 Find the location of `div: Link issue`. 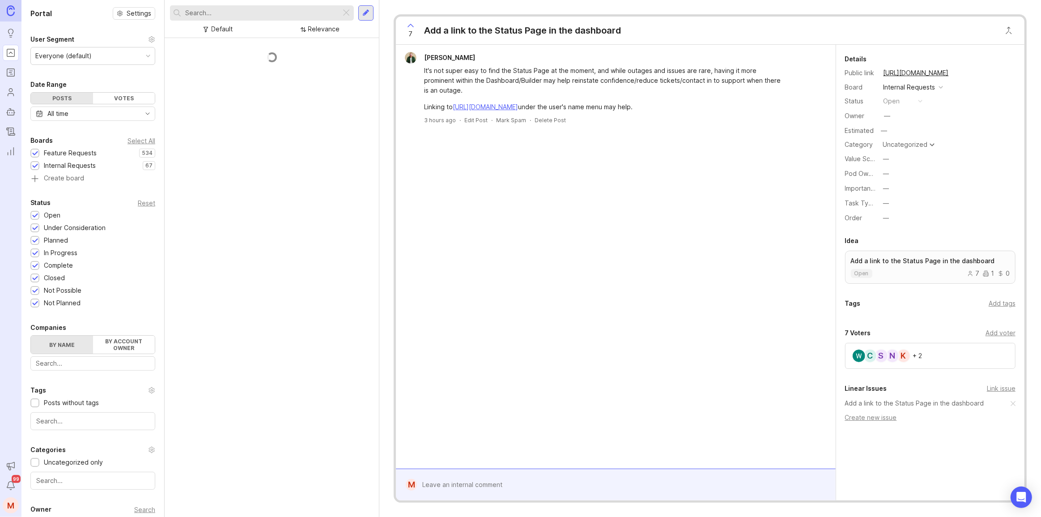

div: Link issue is located at coordinates (1001, 388).